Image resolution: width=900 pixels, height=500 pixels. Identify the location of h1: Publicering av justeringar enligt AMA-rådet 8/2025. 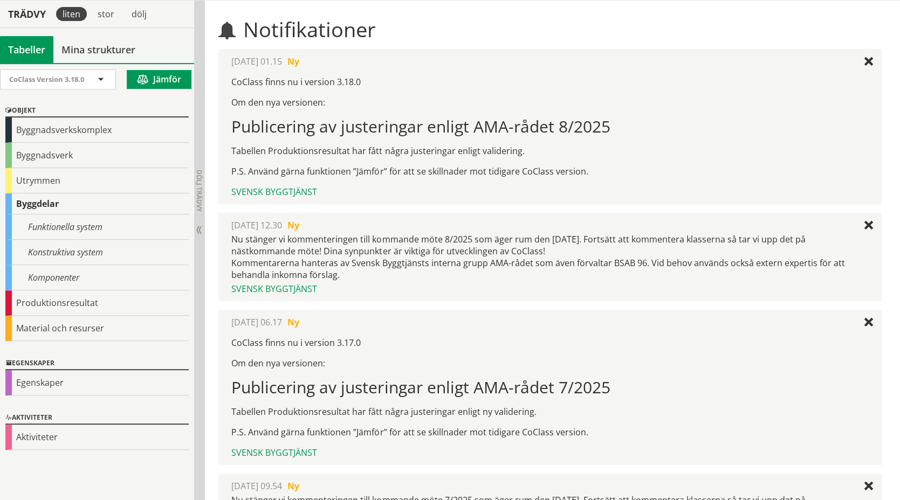
(549, 127).